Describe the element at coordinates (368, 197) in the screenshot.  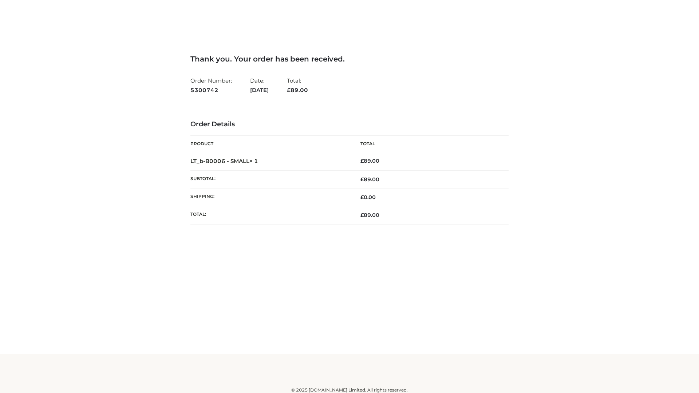
I see `bdi: 0.00` at that location.